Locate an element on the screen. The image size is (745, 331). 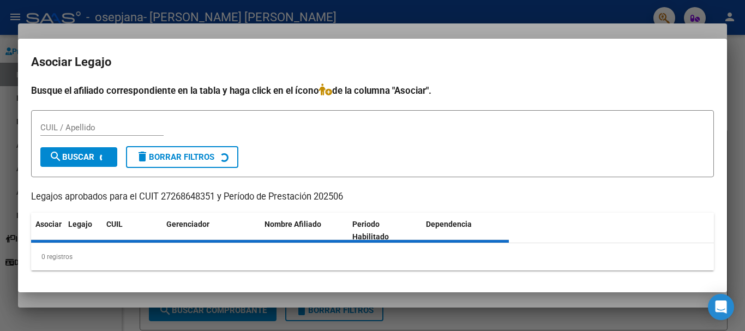
span: Legajo is located at coordinates (80, 224).